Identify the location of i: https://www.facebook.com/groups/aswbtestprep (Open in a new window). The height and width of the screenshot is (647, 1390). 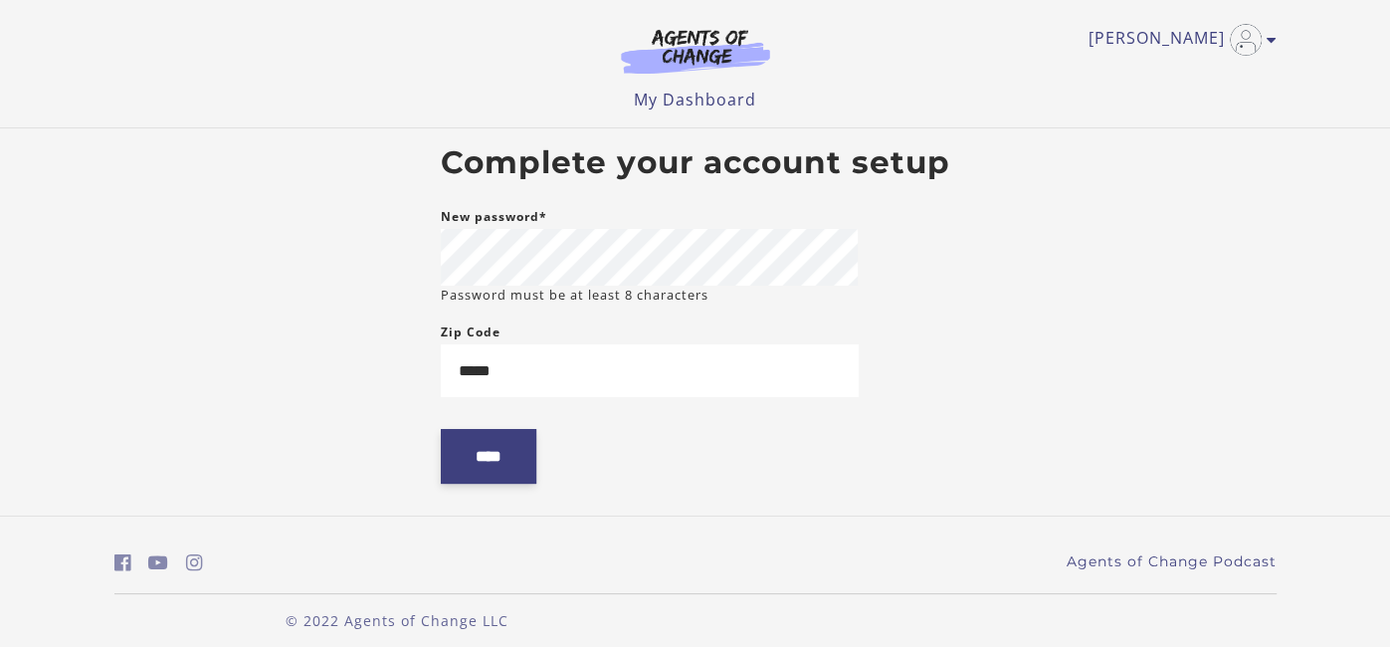
(122, 562).